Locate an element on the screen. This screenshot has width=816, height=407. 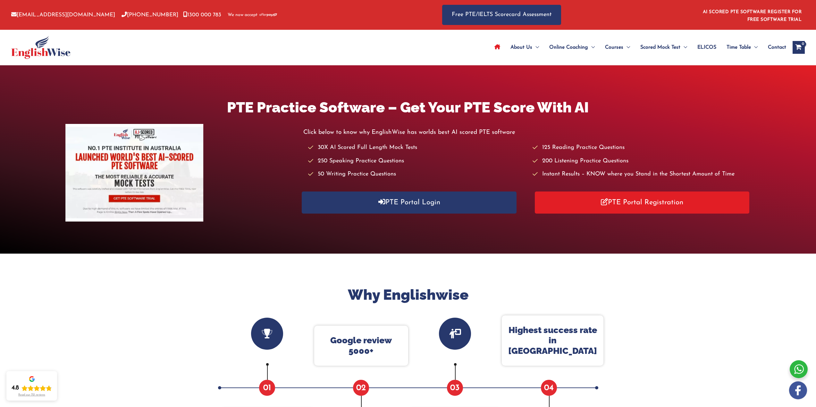
h2: Why Englishwise is located at coordinates (408, 295).